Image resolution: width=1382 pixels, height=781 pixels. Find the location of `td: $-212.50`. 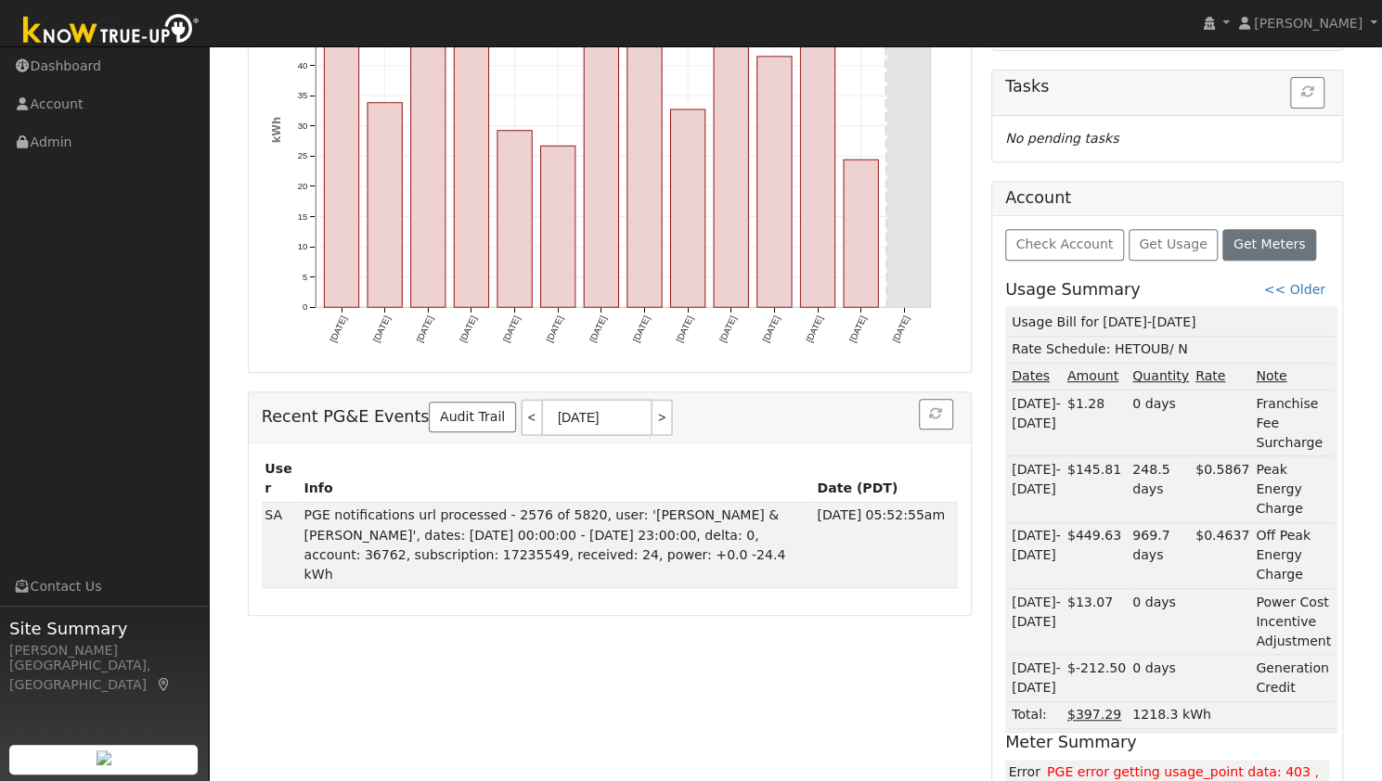

td: $-212.50 is located at coordinates (1096, 678).